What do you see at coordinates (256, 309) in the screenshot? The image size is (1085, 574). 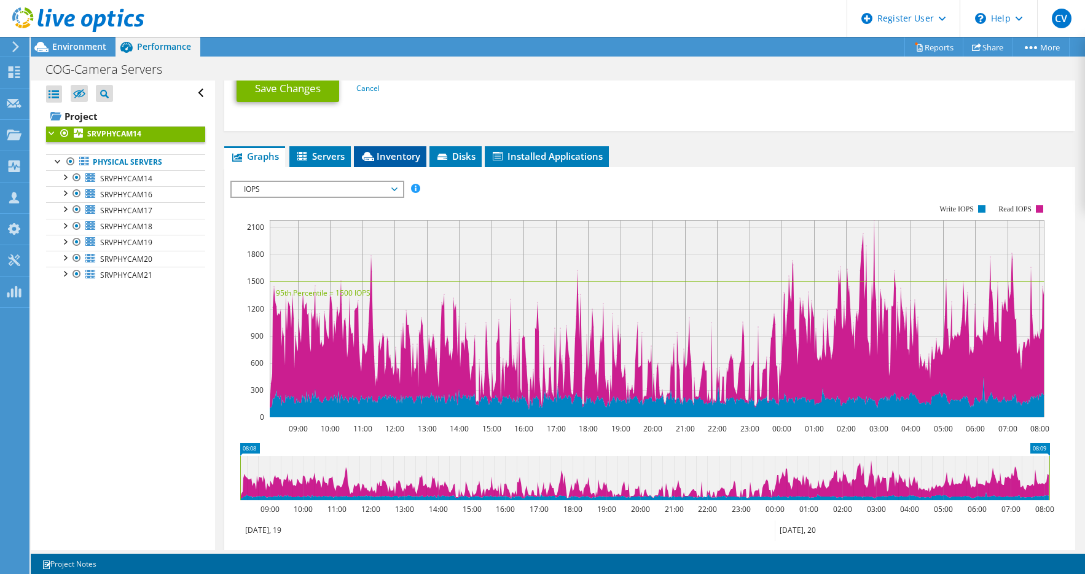 I see `text: 1200` at bounding box center [256, 309].